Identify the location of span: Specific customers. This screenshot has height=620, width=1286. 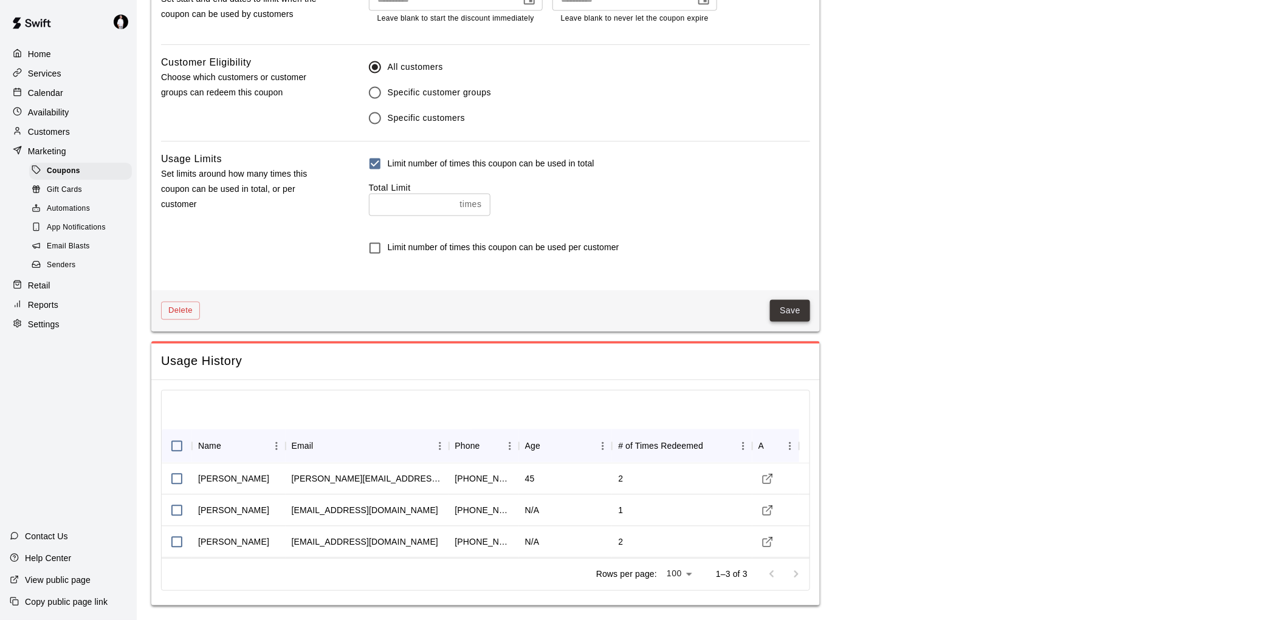
(427, 118).